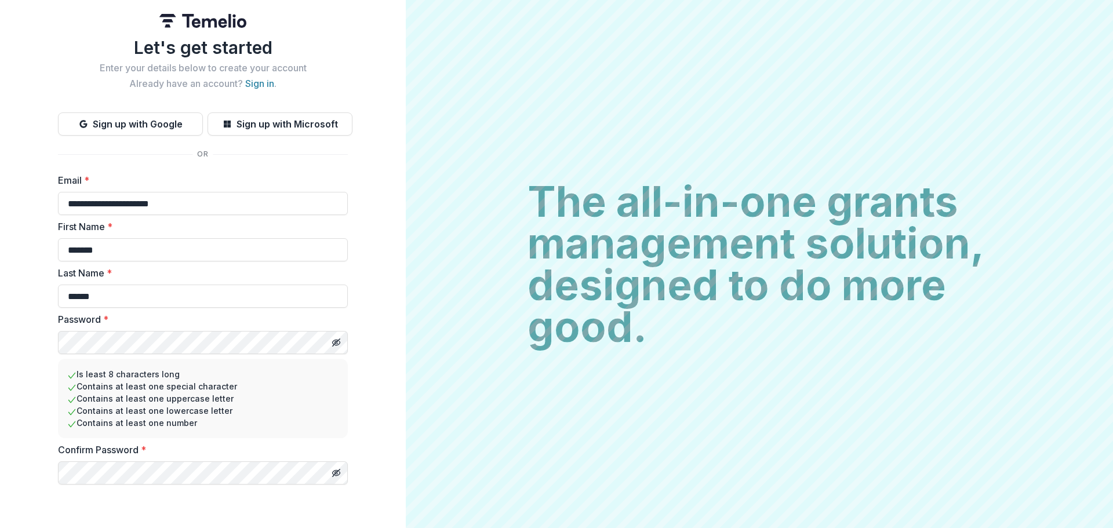 Image resolution: width=1113 pixels, height=528 pixels. What do you see at coordinates (199, 227) in the screenshot?
I see `label: First Name` at bounding box center [199, 227].